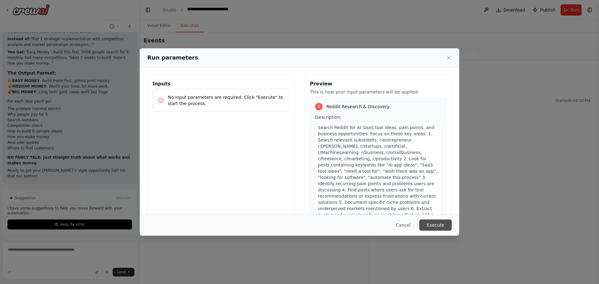  I want to click on span: Search Reddit for AI SaaS tool ideas, pain points, and business opportunities. Focus on these key..., so click(378, 178).